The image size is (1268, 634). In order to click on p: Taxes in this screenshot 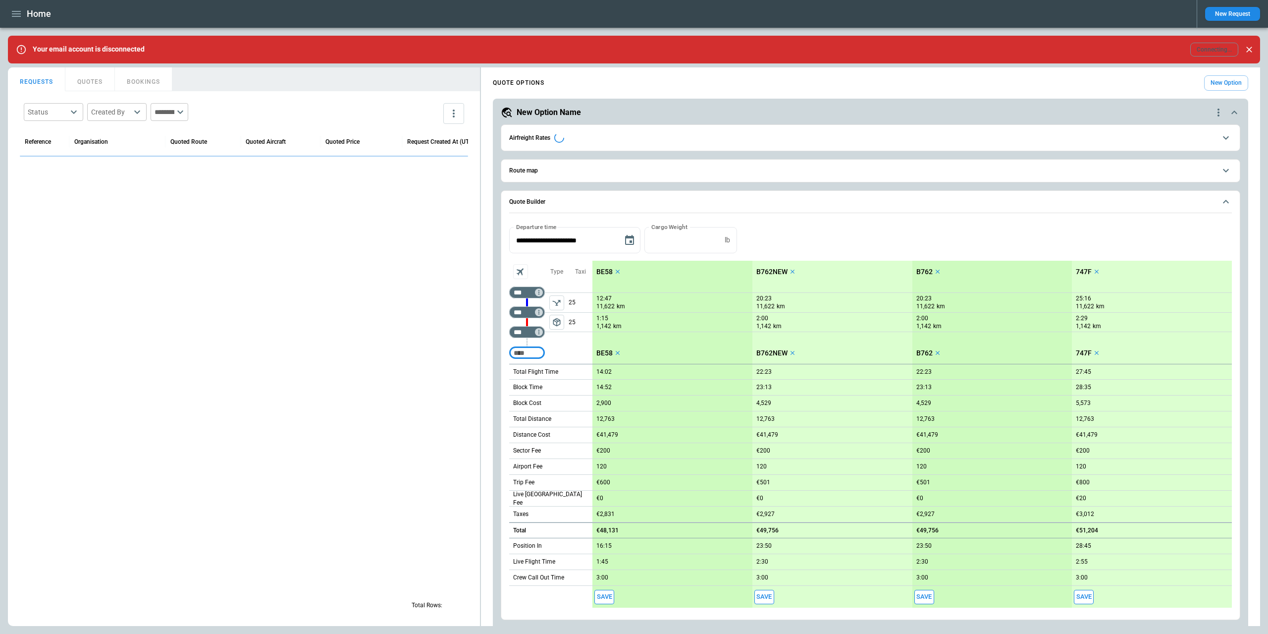, I will do `click(521, 514)`.